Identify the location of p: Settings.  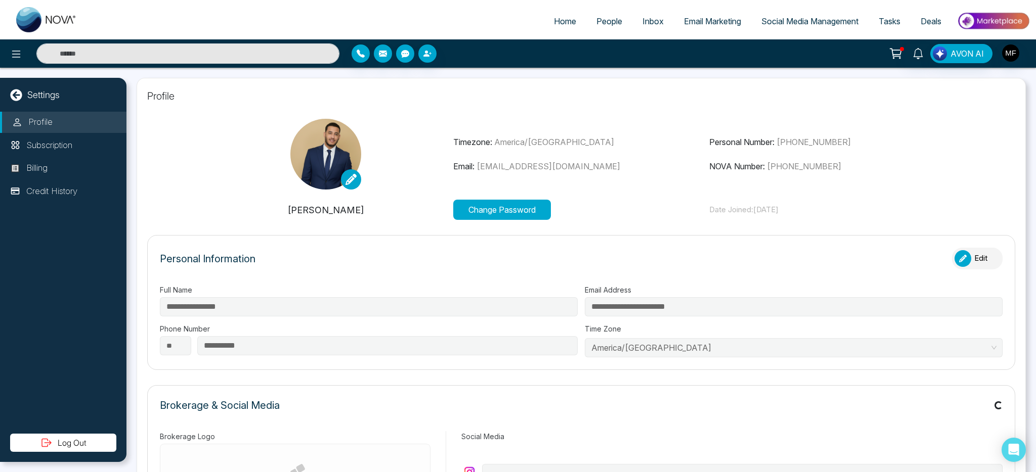
(44, 95).